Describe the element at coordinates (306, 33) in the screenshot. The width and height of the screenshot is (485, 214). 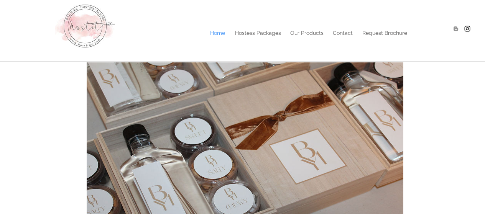
I see `a: Our Products` at that location.